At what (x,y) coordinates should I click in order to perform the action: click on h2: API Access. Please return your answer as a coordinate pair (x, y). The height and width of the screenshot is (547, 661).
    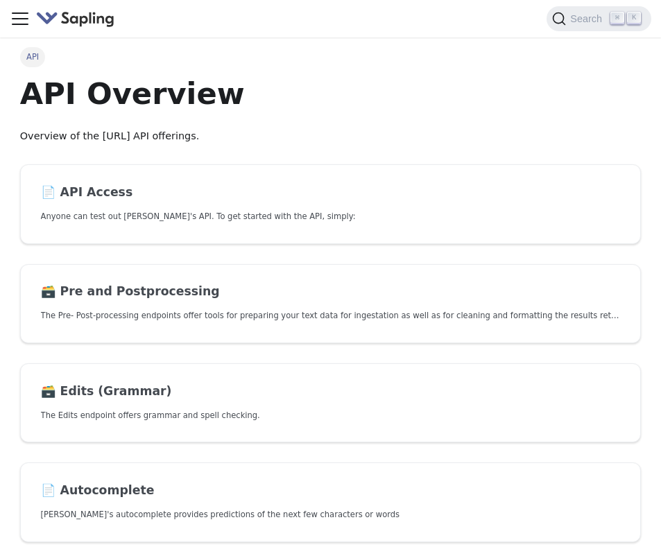
    Looking at the image, I should click on (331, 193).